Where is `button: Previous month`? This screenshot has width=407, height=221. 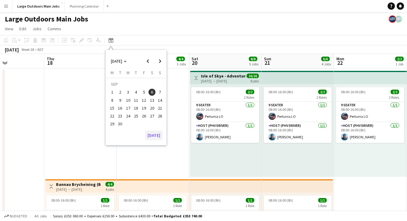 button: Previous month is located at coordinates (148, 61).